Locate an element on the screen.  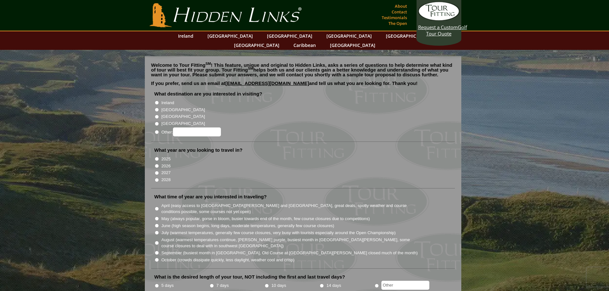
a: Testimonials is located at coordinates (394, 18).